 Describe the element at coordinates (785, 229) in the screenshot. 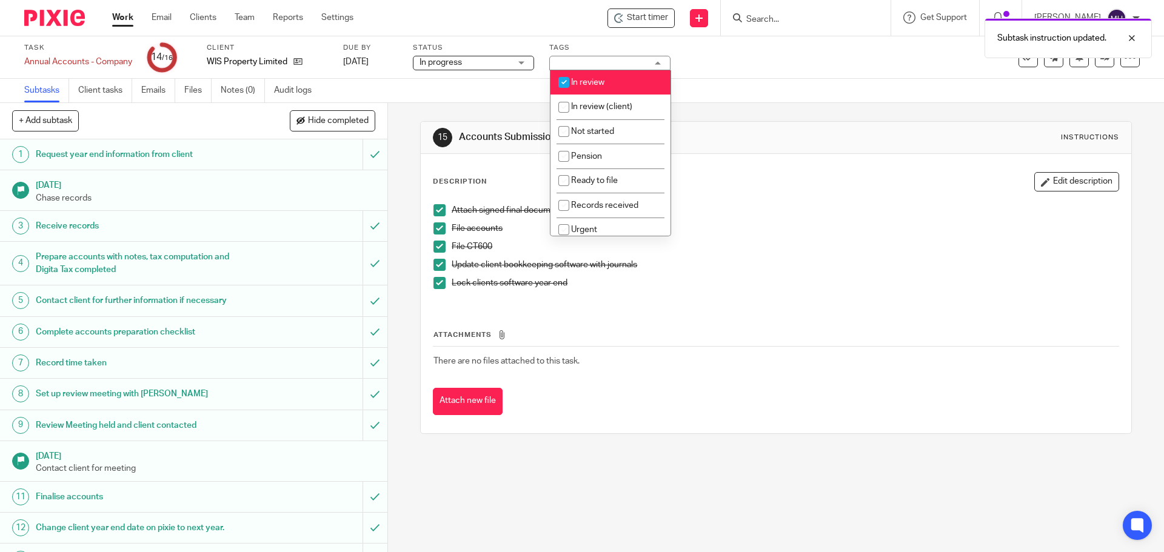

I see `p: File accounts` at that location.